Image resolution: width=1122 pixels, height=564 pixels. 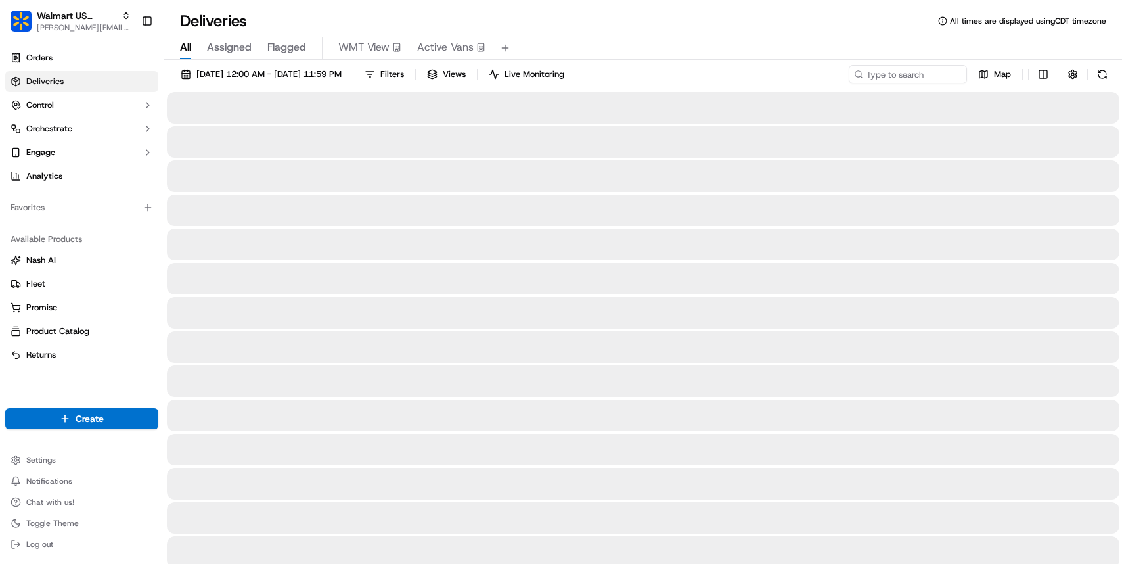 What do you see at coordinates (45, 81) in the screenshot?
I see `span: Deliveries` at bounding box center [45, 81].